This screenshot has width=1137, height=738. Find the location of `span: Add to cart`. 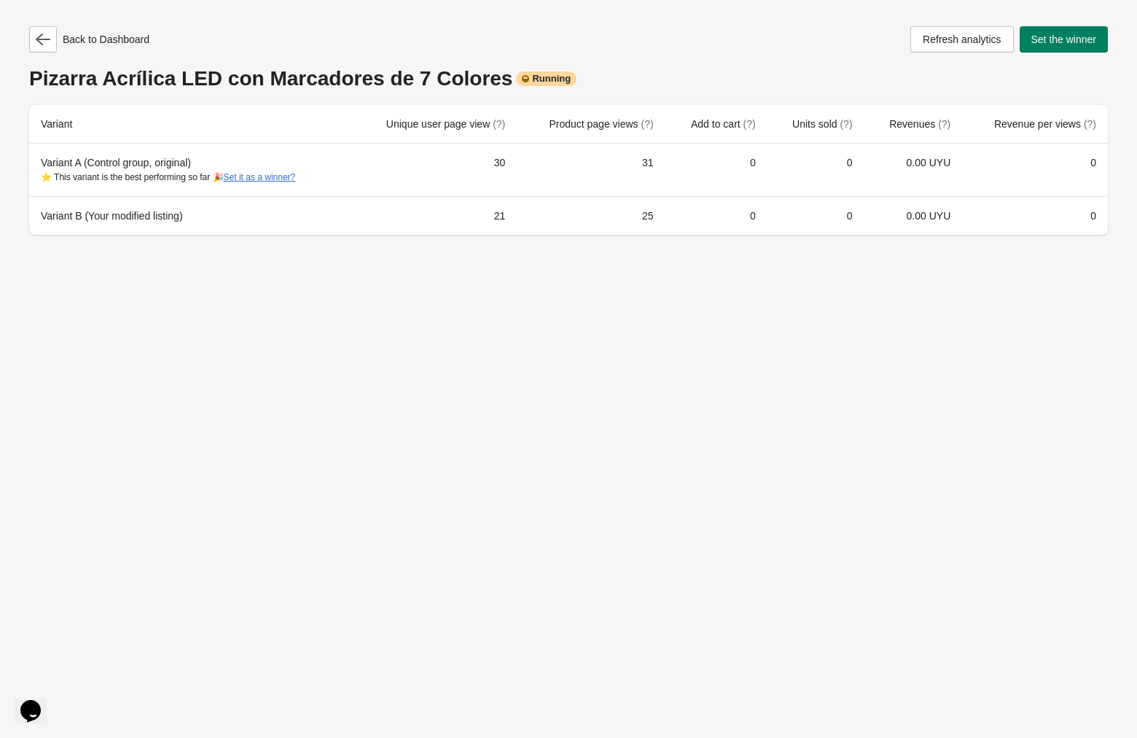

span: Add to cart is located at coordinates (723, 124).